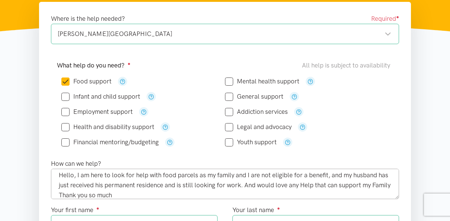 The image size is (450, 221). I want to click on label: Employment support, so click(97, 112).